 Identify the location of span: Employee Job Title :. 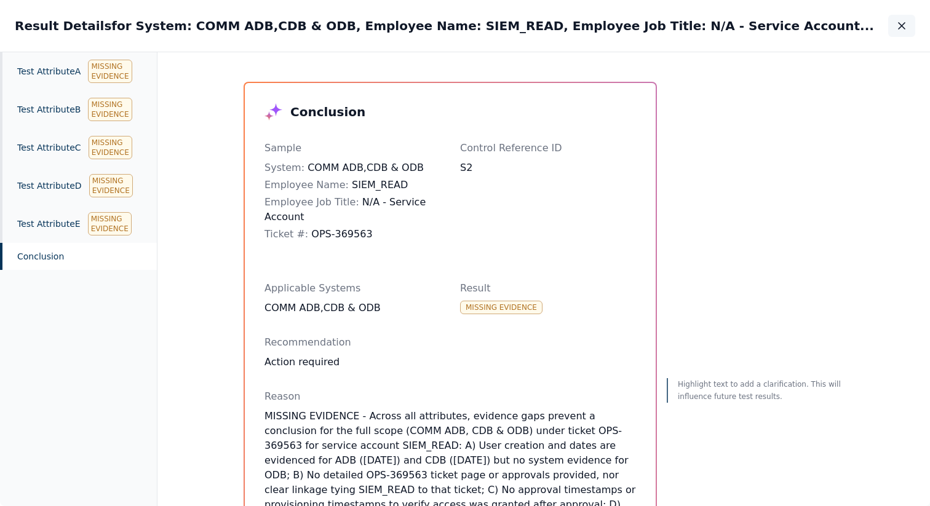
(312, 202).